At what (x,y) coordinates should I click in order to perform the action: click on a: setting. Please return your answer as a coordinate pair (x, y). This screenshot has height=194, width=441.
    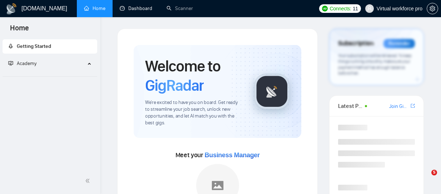
    Looking at the image, I should click on (433, 9).